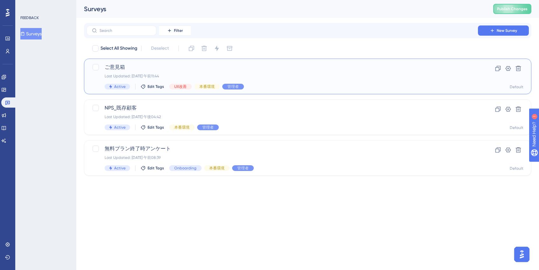 Image resolution: width=539 pixels, height=270 pixels. What do you see at coordinates (30, 18) in the screenshot?
I see `div: FEEDBACK` at bounding box center [30, 18].